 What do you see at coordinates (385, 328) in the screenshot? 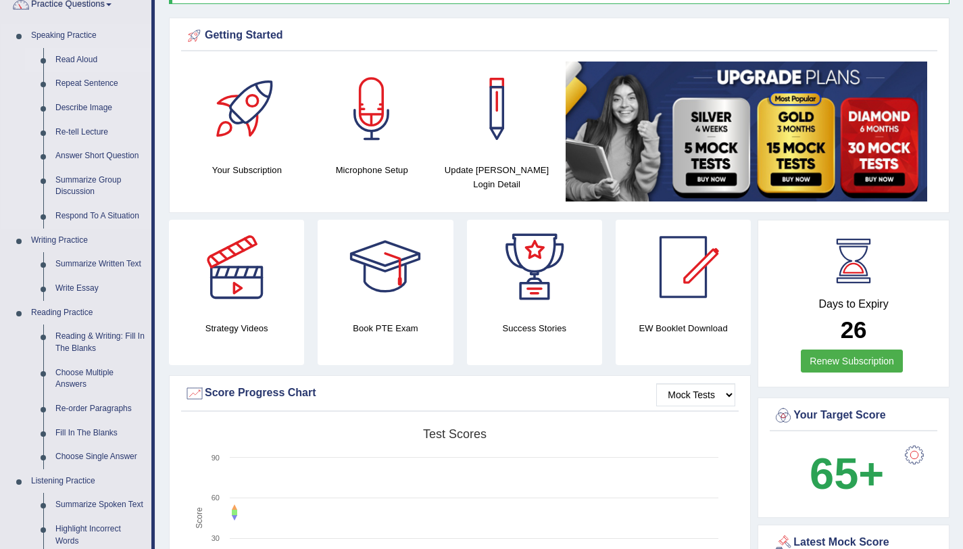
I see `h4: Book PTE Exam` at bounding box center [385, 328].